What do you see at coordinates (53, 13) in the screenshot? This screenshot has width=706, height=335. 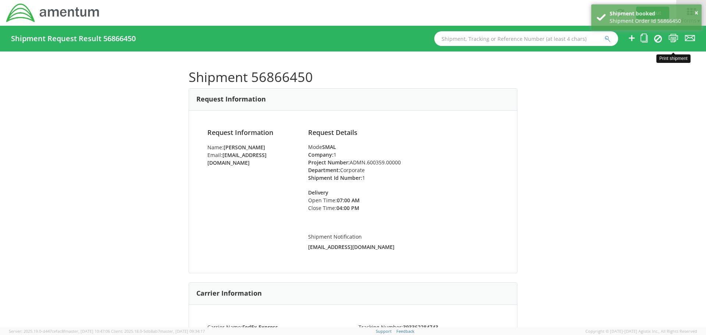 I see `img: dyn-intl-logo-049831509241104b2a82.png` at bounding box center [53, 13].